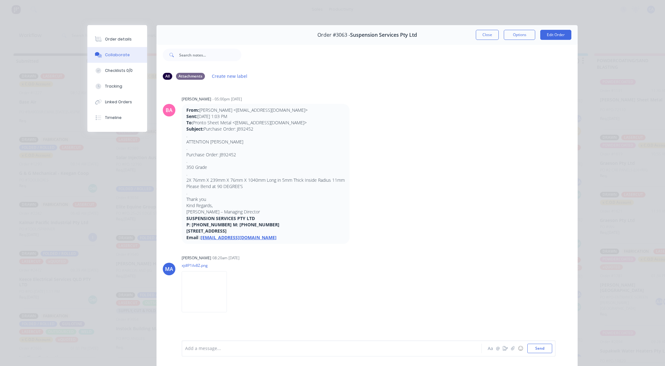 This screenshot has height=366, width=665. Describe the element at coordinates (117, 55) in the screenshot. I see `div: Collaborate` at that location.